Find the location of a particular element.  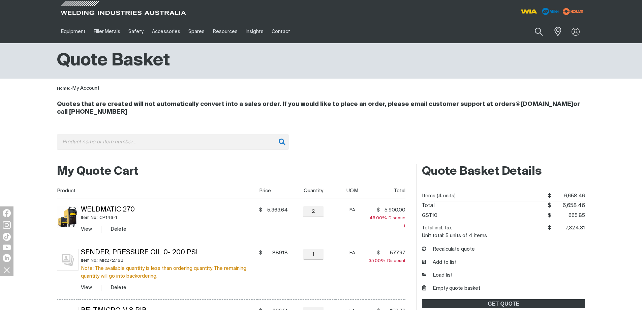

span: GET QUOTE is located at coordinates (503, 303).